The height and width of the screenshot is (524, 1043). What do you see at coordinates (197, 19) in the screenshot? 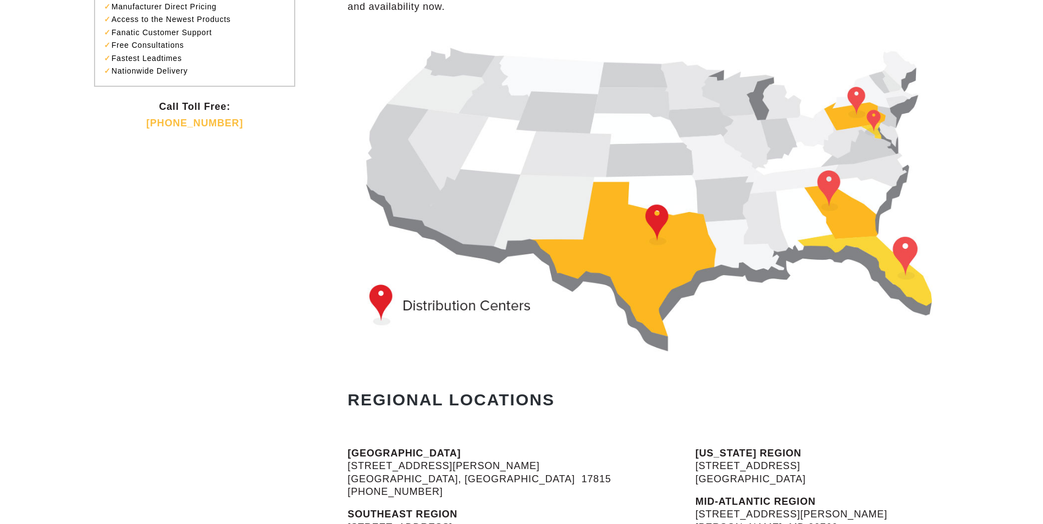
I see `li: Access to the Newest Products` at bounding box center [197, 19].